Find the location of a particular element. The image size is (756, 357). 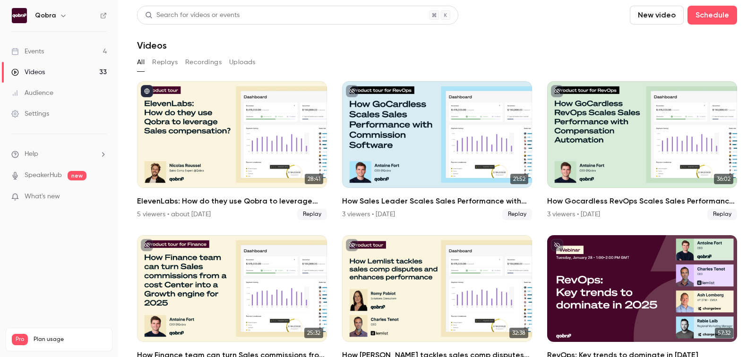

div: Videos is located at coordinates (28, 72).